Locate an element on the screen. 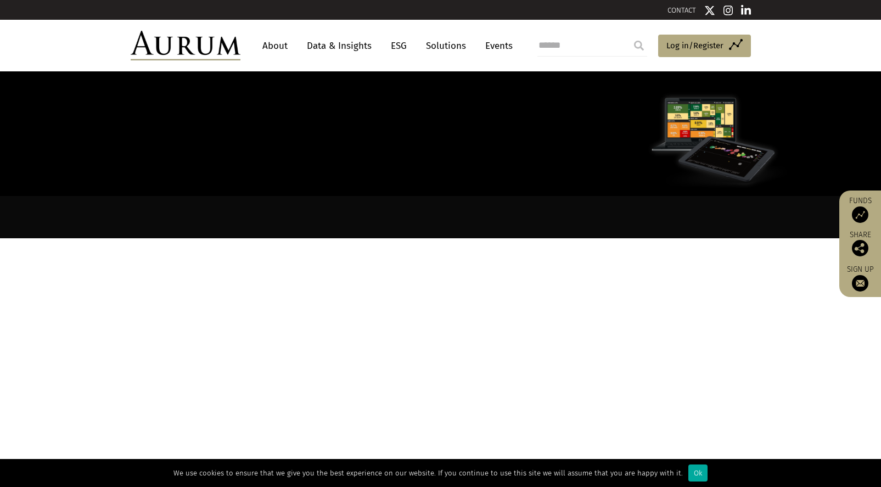 The image size is (881, 487). img: Access Funds is located at coordinates (860, 215).